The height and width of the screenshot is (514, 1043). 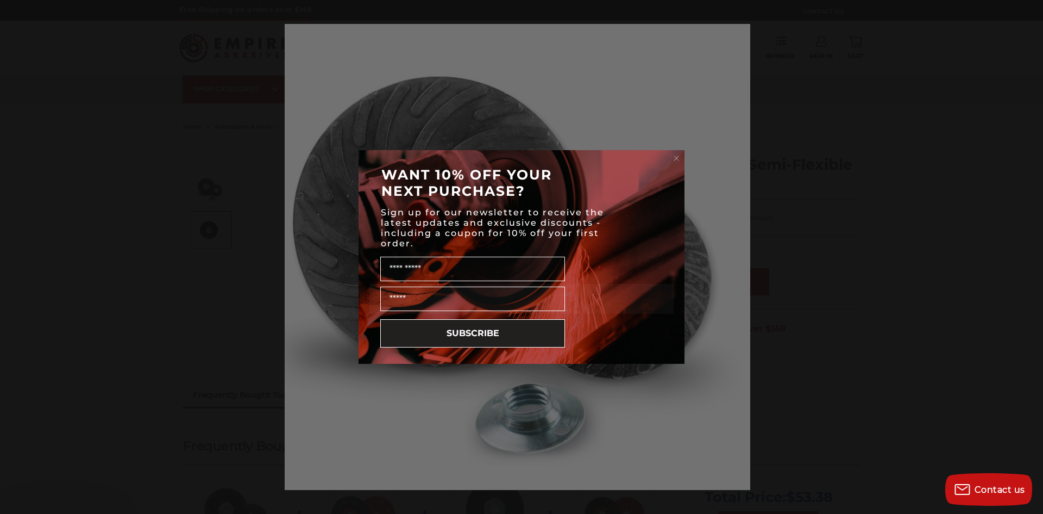 What do you see at coordinates (989, 489) in the screenshot?
I see `button: Contact us` at bounding box center [989, 489].